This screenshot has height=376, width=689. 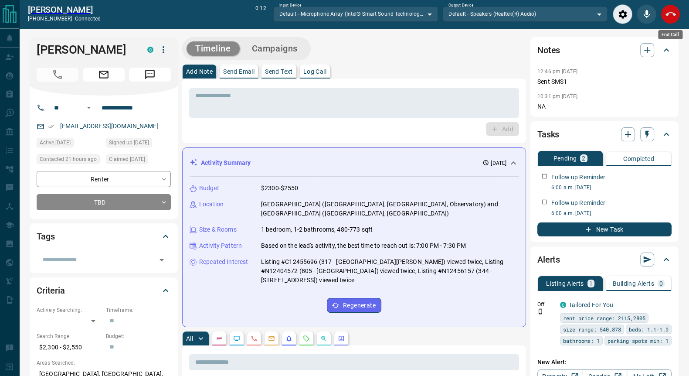 I want to click on p: Activity Summary, so click(x=226, y=163).